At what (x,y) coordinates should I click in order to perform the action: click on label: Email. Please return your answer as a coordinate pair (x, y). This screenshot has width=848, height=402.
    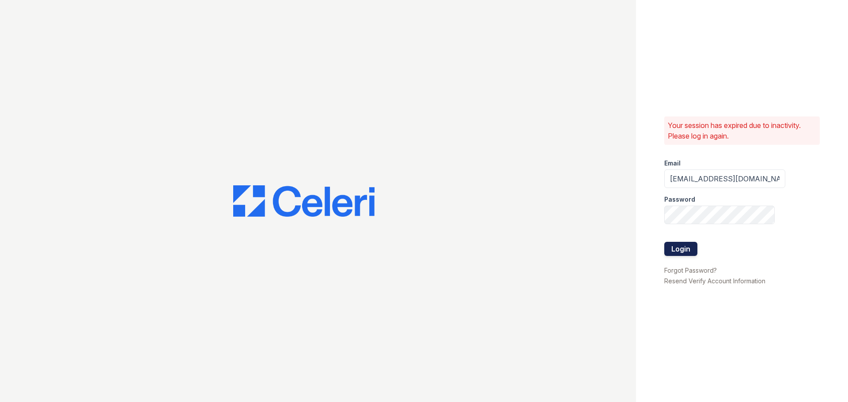
    Looking at the image, I should click on (672, 163).